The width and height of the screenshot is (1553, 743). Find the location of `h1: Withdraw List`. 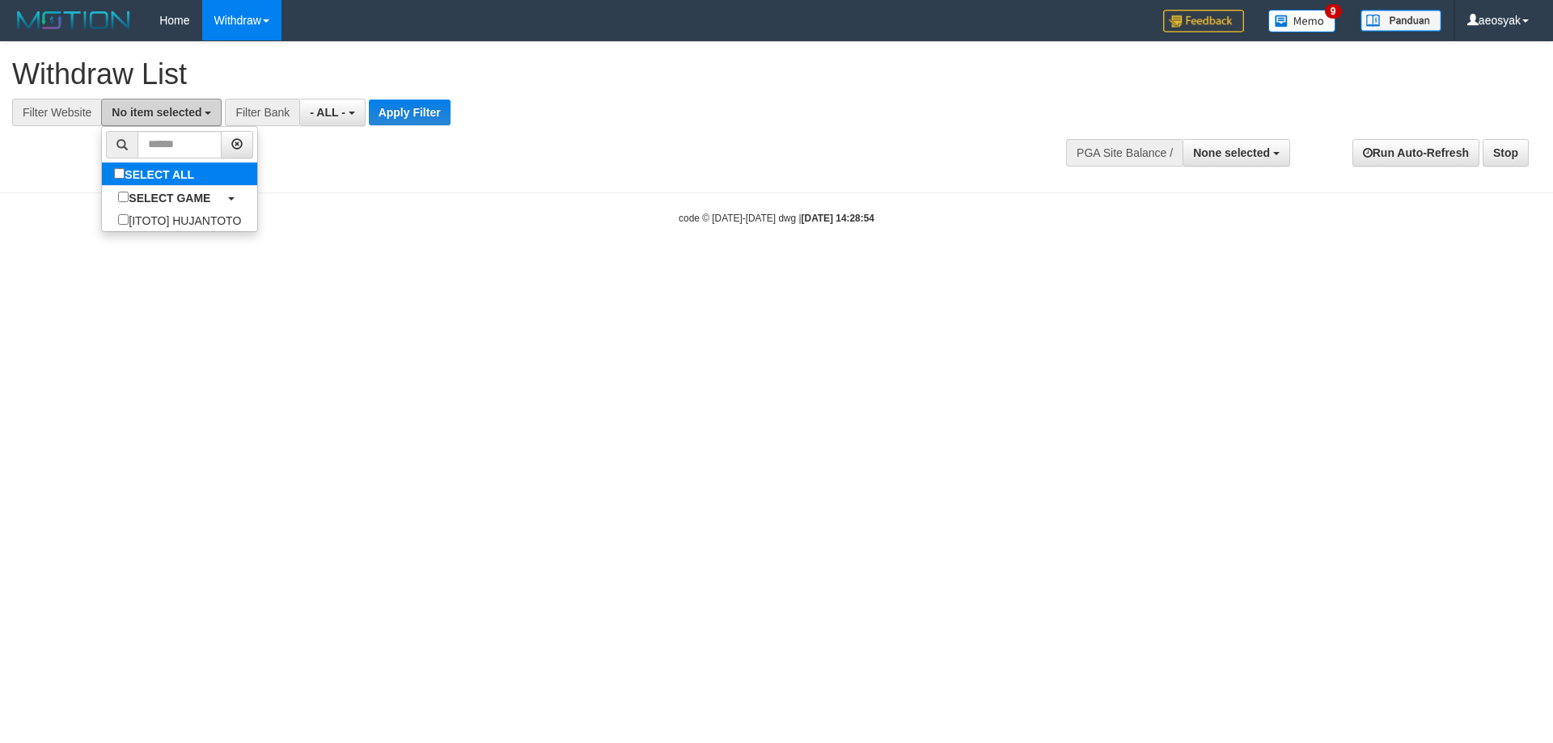

h1: Withdraw List is located at coordinates (515, 74).